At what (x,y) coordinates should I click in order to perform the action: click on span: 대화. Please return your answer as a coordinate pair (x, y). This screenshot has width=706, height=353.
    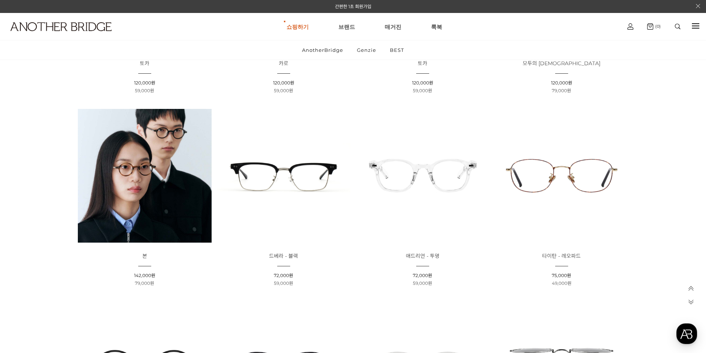
    Looking at the image, I should click on (72, 249).